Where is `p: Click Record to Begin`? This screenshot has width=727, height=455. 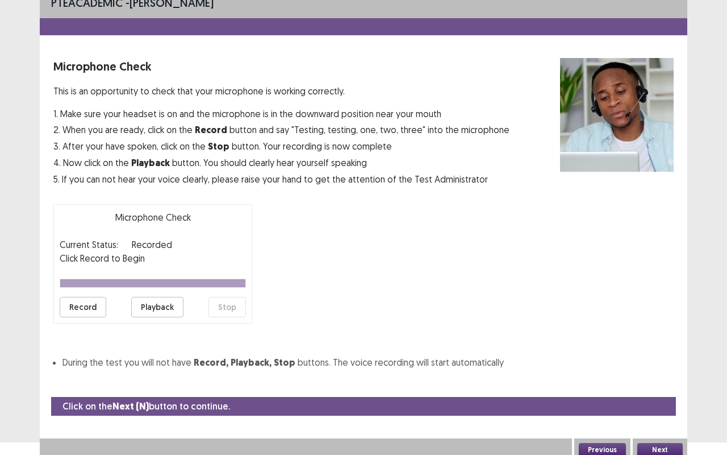 p: Click Record to Begin is located at coordinates (153, 258).